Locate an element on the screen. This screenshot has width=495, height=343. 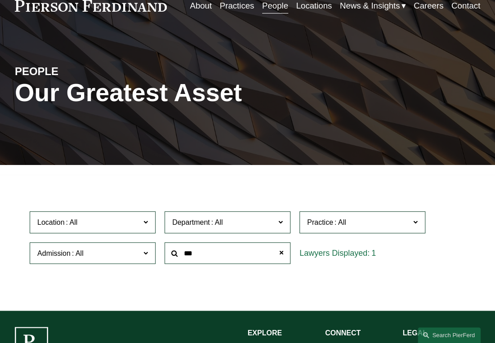
a: Search this site is located at coordinates (449, 335).